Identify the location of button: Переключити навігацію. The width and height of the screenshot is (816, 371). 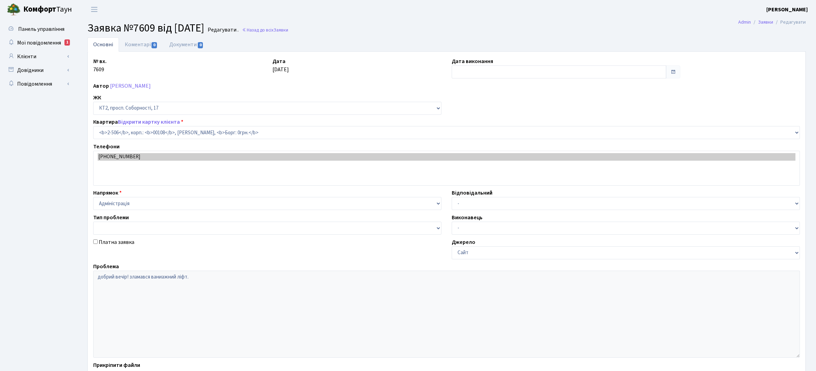
(94, 9).